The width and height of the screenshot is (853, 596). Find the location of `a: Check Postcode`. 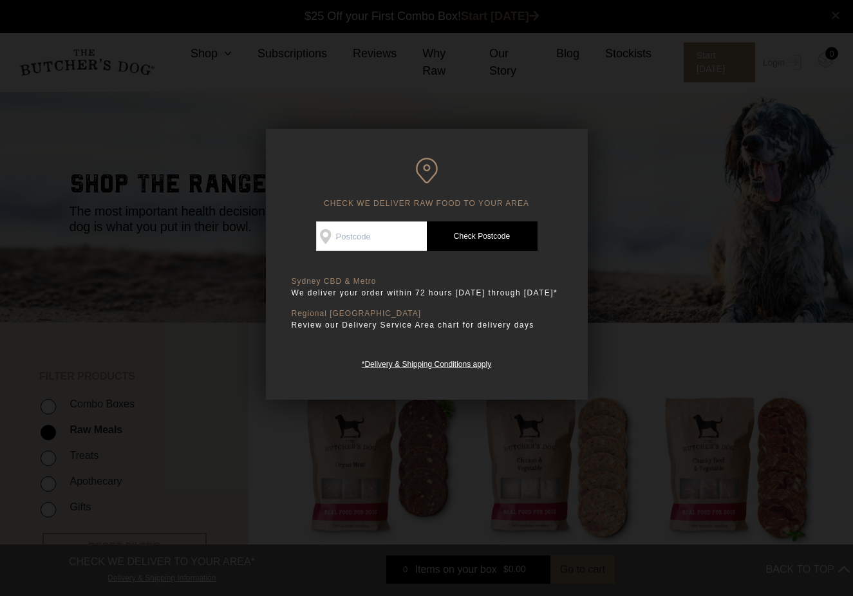

a: Check Postcode is located at coordinates (482, 236).